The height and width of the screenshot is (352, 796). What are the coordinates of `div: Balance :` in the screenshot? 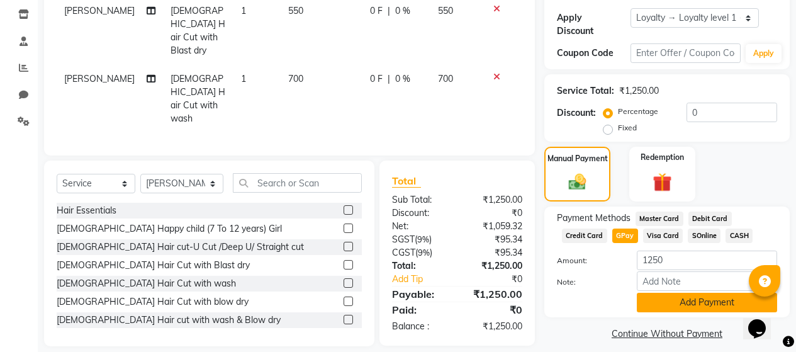 It's located at (420, 326).